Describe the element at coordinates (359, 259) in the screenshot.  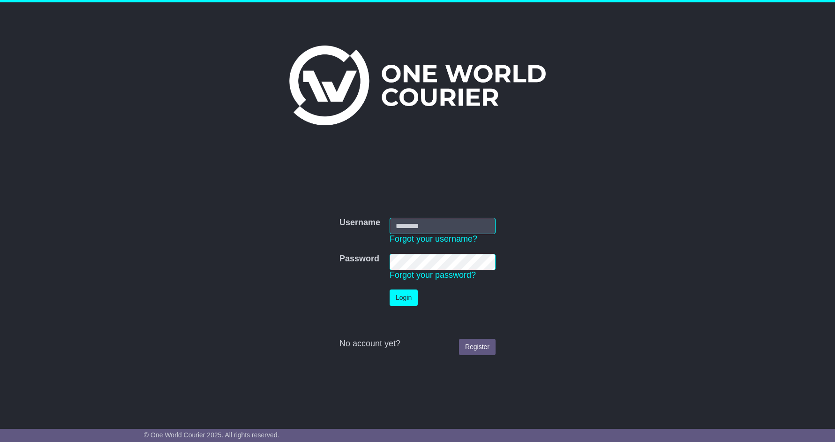
I see `label: Password` at that location.